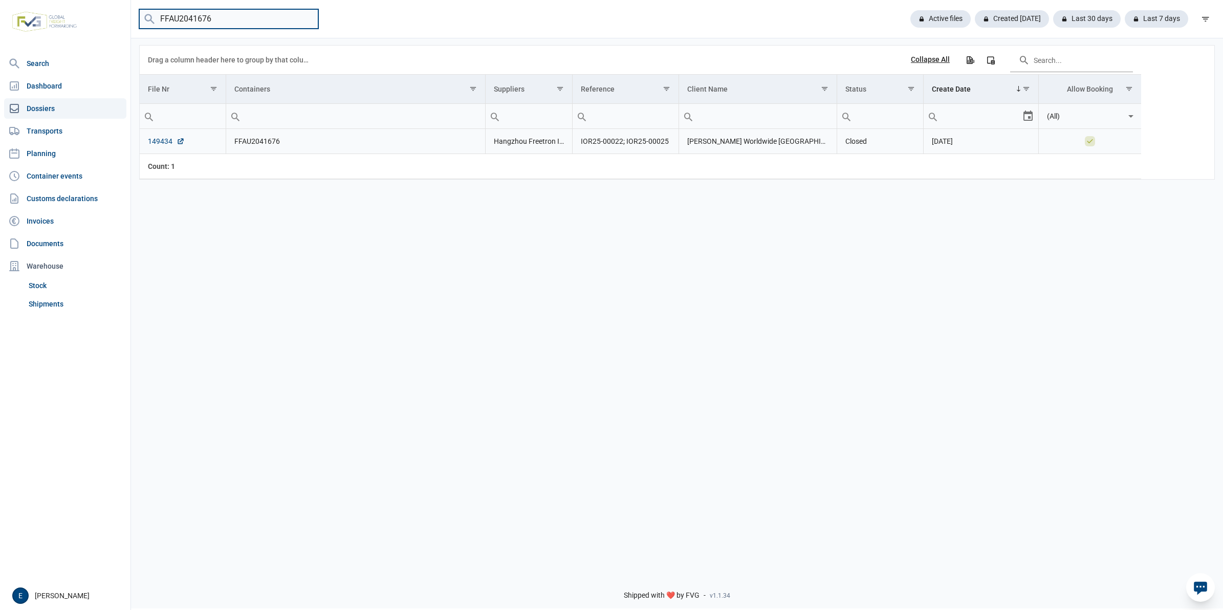  What do you see at coordinates (230, 60) in the screenshot?
I see `div: Drag a column header here to group by that column` at bounding box center [230, 60].